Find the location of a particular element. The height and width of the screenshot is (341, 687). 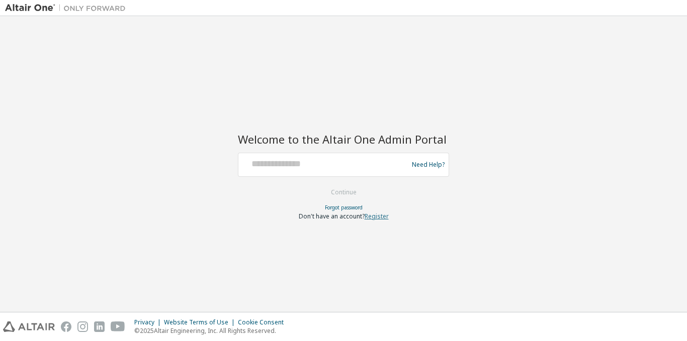

p: © 2025 Altair Engineering, Inc. All Rights Reserved. is located at coordinates (212, 331).